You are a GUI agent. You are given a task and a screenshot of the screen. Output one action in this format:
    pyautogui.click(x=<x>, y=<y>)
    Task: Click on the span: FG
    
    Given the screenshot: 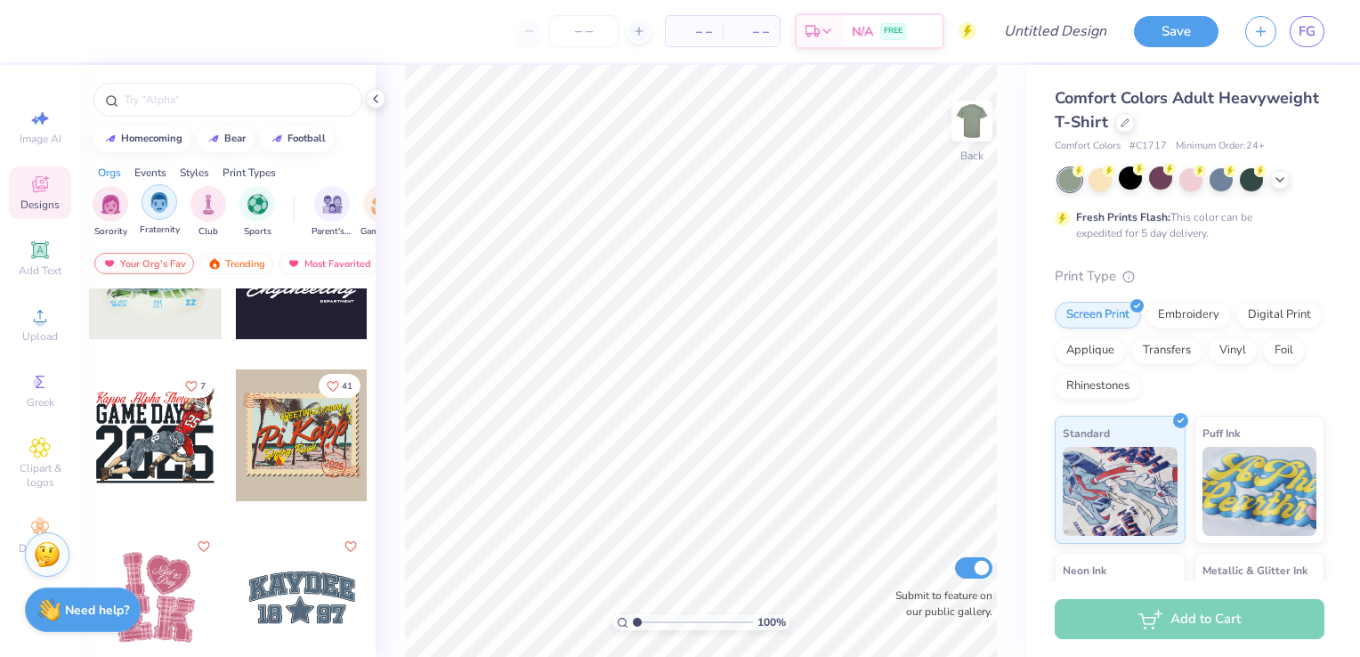 What is the action you would take?
    pyautogui.click(x=1307, y=31)
    